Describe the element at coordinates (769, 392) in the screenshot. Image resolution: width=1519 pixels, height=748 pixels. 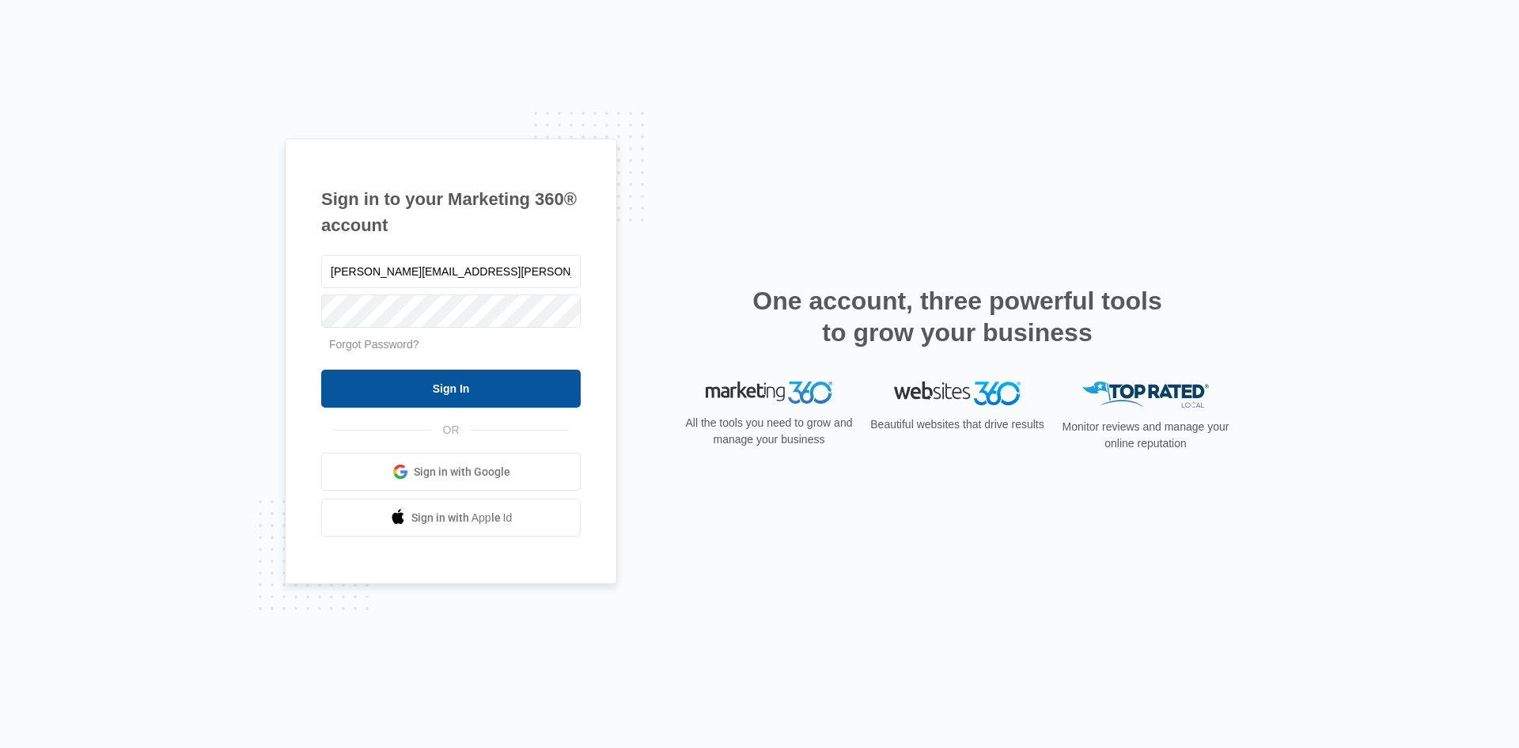
I see `img: Marketing 360` at that location.